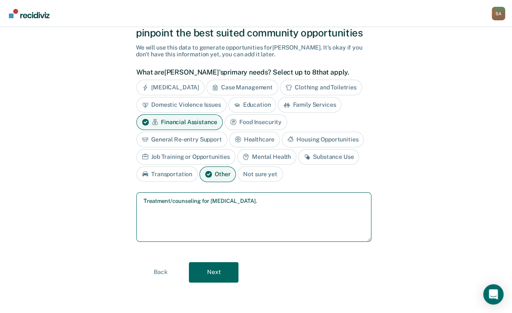 Image resolution: width=512 pixels, height=313 pixels. Describe the element at coordinates (498, 14) in the screenshot. I see `button: Profile dropdown button` at that location.